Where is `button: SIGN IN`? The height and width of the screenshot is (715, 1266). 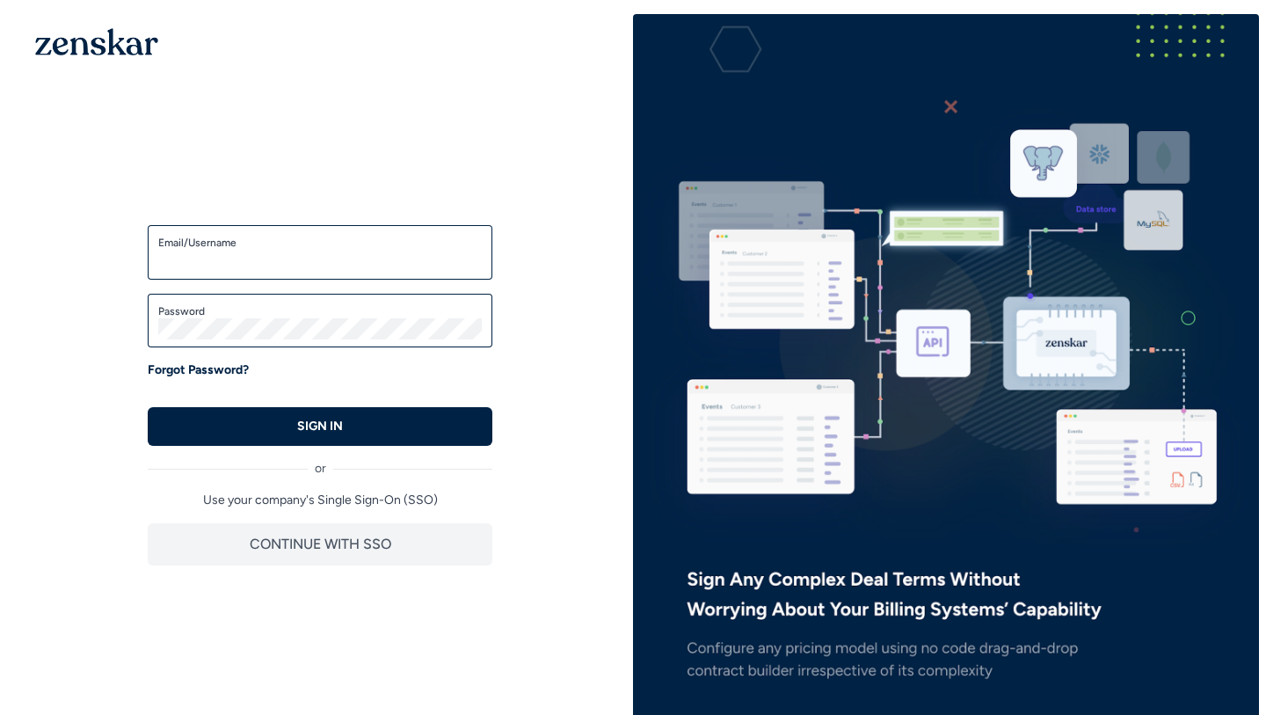 button: SIGN IN is located at coordinates (320, 426).